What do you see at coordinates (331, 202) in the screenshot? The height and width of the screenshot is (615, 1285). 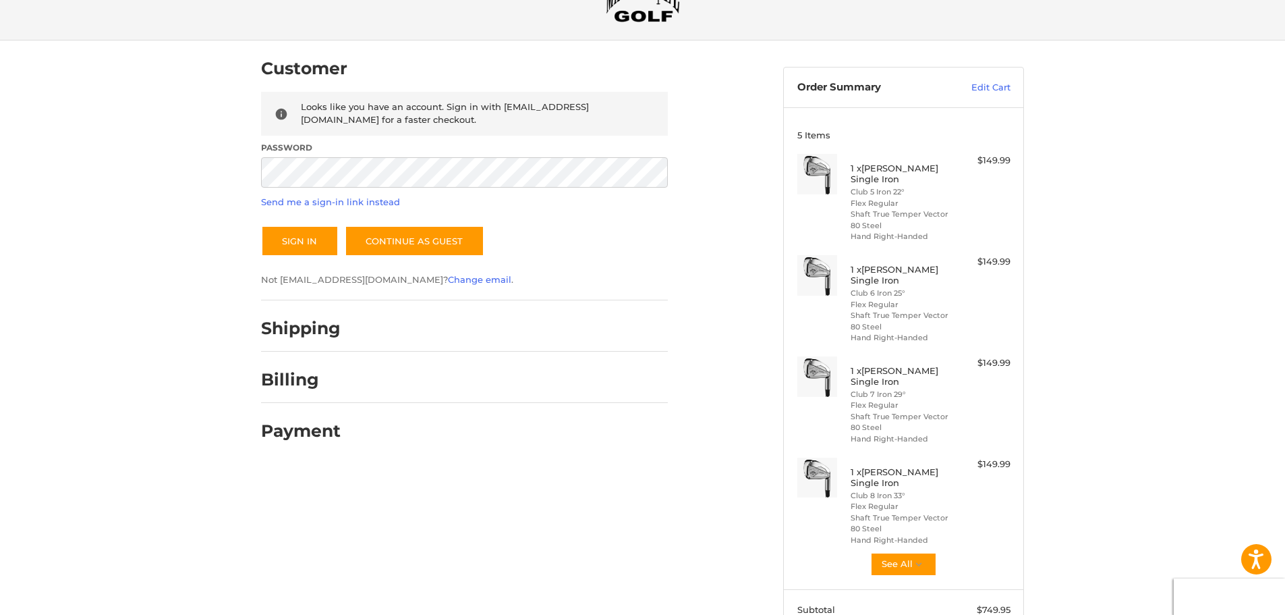 I see `a: Send me a sign-in link instead` at bounding box center [331, 202].